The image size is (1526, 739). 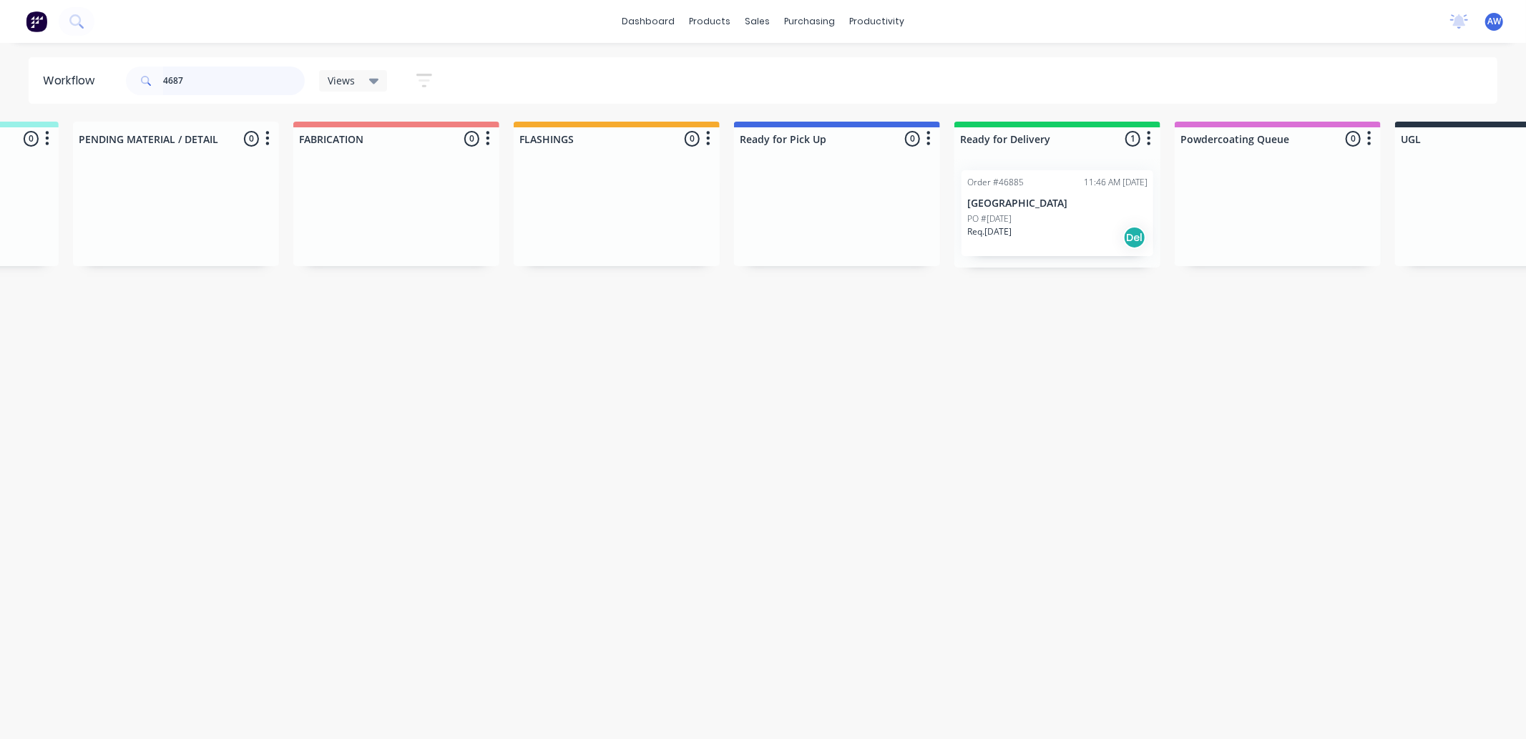 What do you see at coordinates (876, 21) in the screenshot?
I see `div: productivity` at bounding box center [876, 21].